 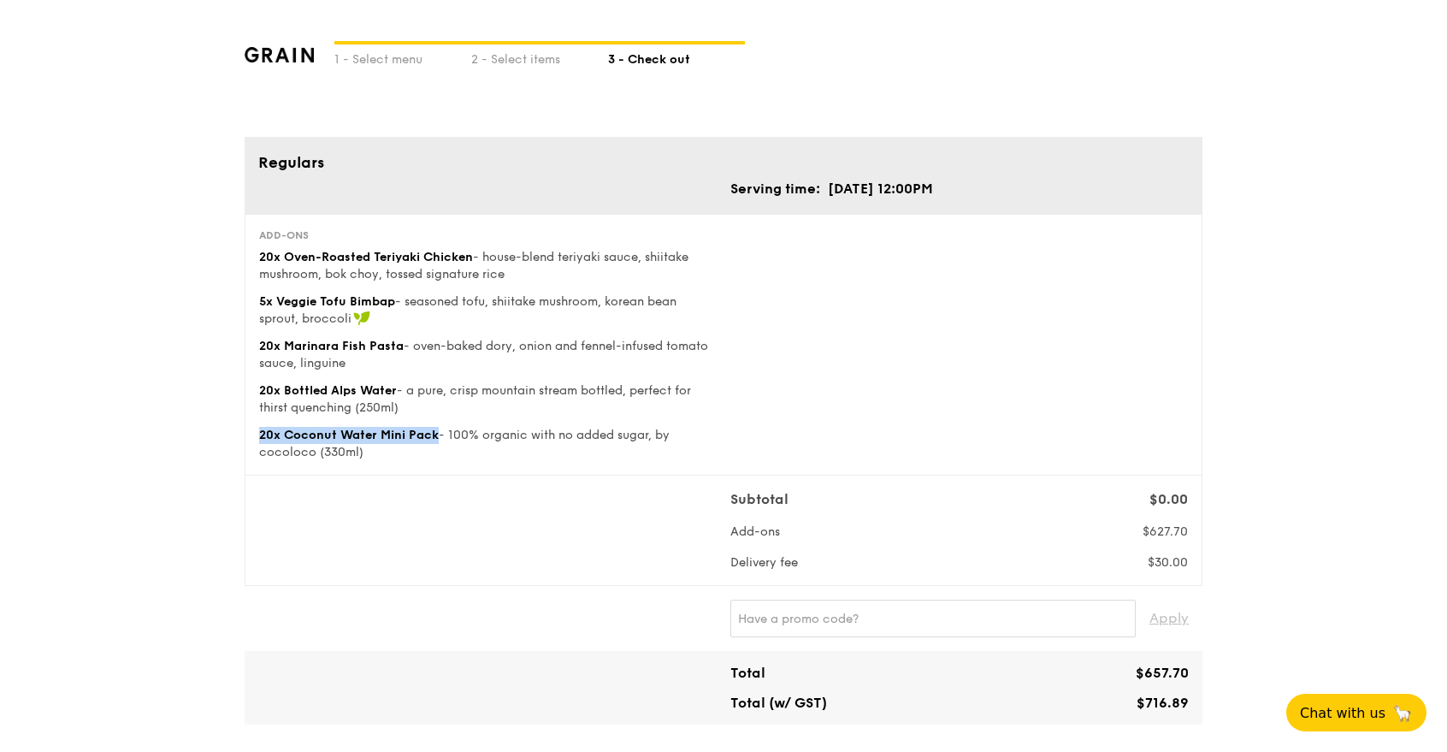 What do you see at coordinates (362, 318) in the screenshot?
I see `img: icon-vegan.f8ff3823.svg` at bounding box center [362, 318].